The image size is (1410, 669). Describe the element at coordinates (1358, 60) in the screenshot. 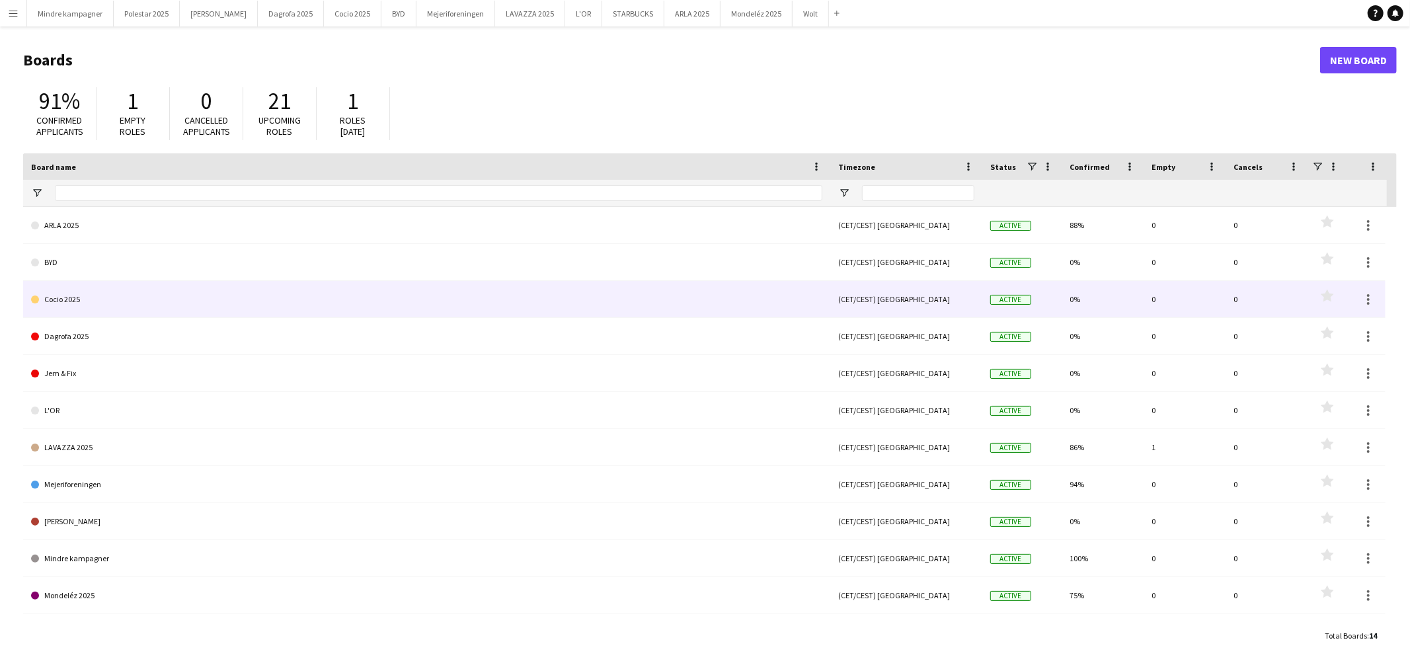

I see `a: New Board` at that location.